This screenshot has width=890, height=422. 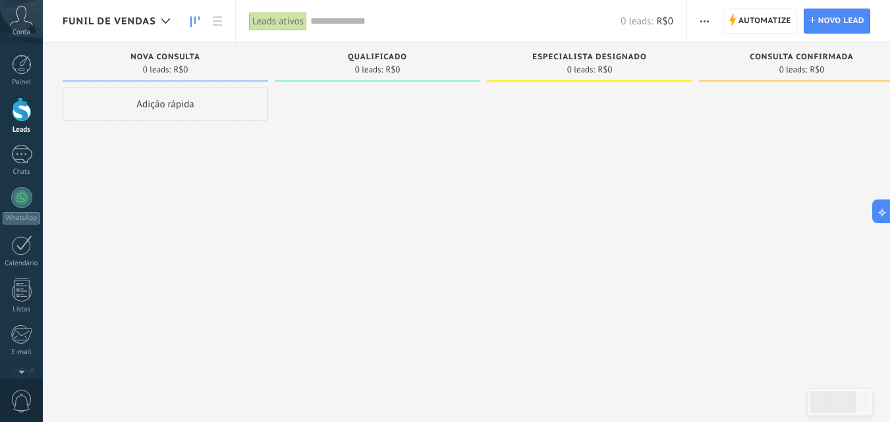 I want to click on div: Calendário, so click(x=22, y=264).